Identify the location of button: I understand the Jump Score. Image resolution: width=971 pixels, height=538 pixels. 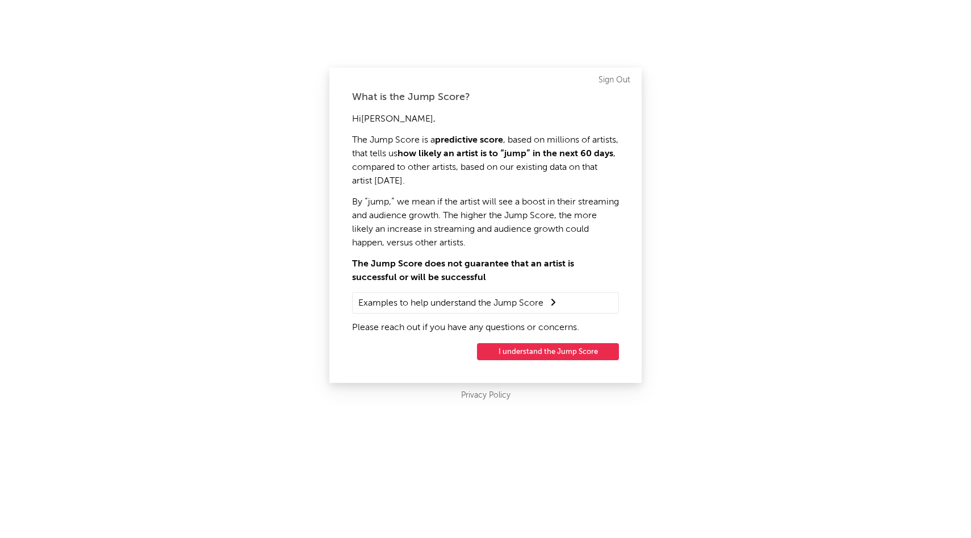
(548, 351).